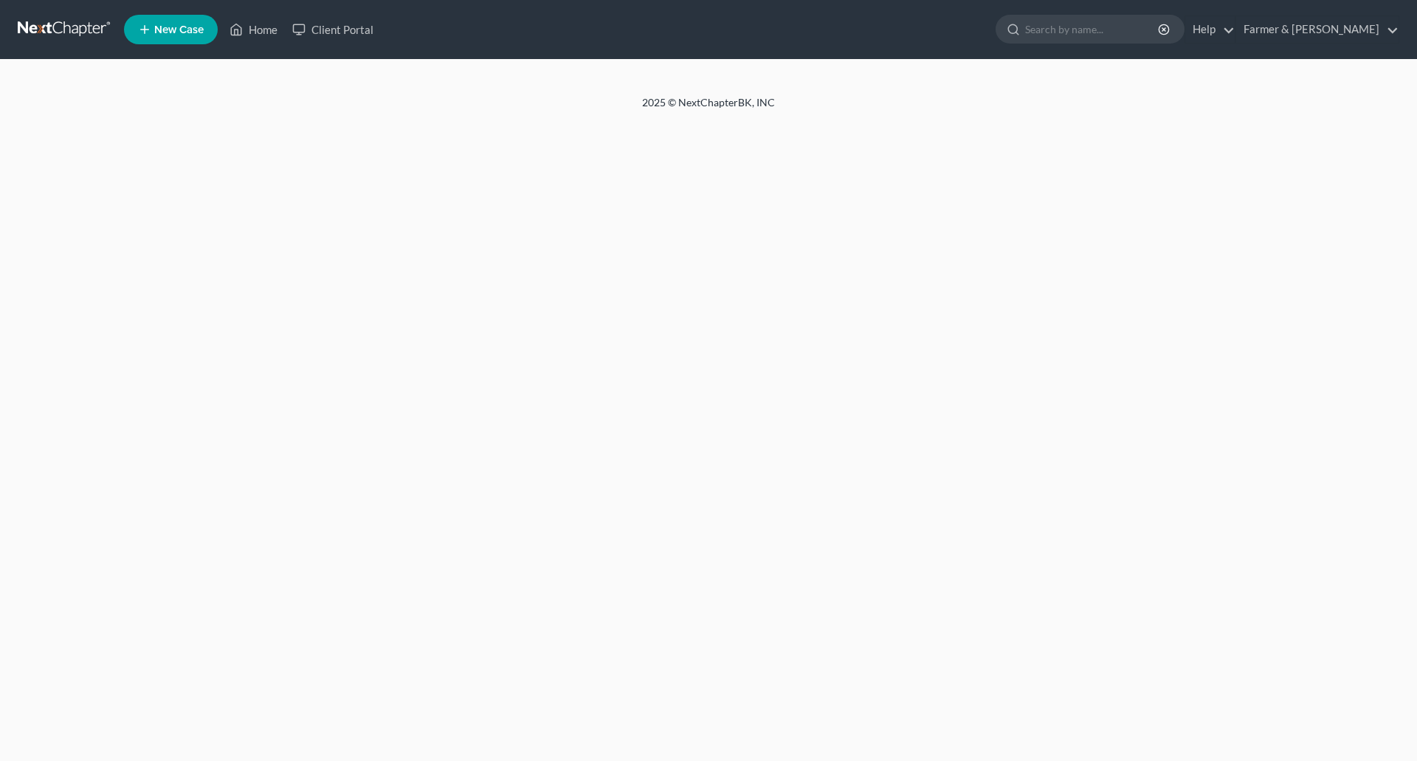 The height and width of the screenshot is (761, 1417). What do you see at coordinates (1092, 29) in the screenshot?
I see `input: Search by name...` at bounding box center [1092, 29].